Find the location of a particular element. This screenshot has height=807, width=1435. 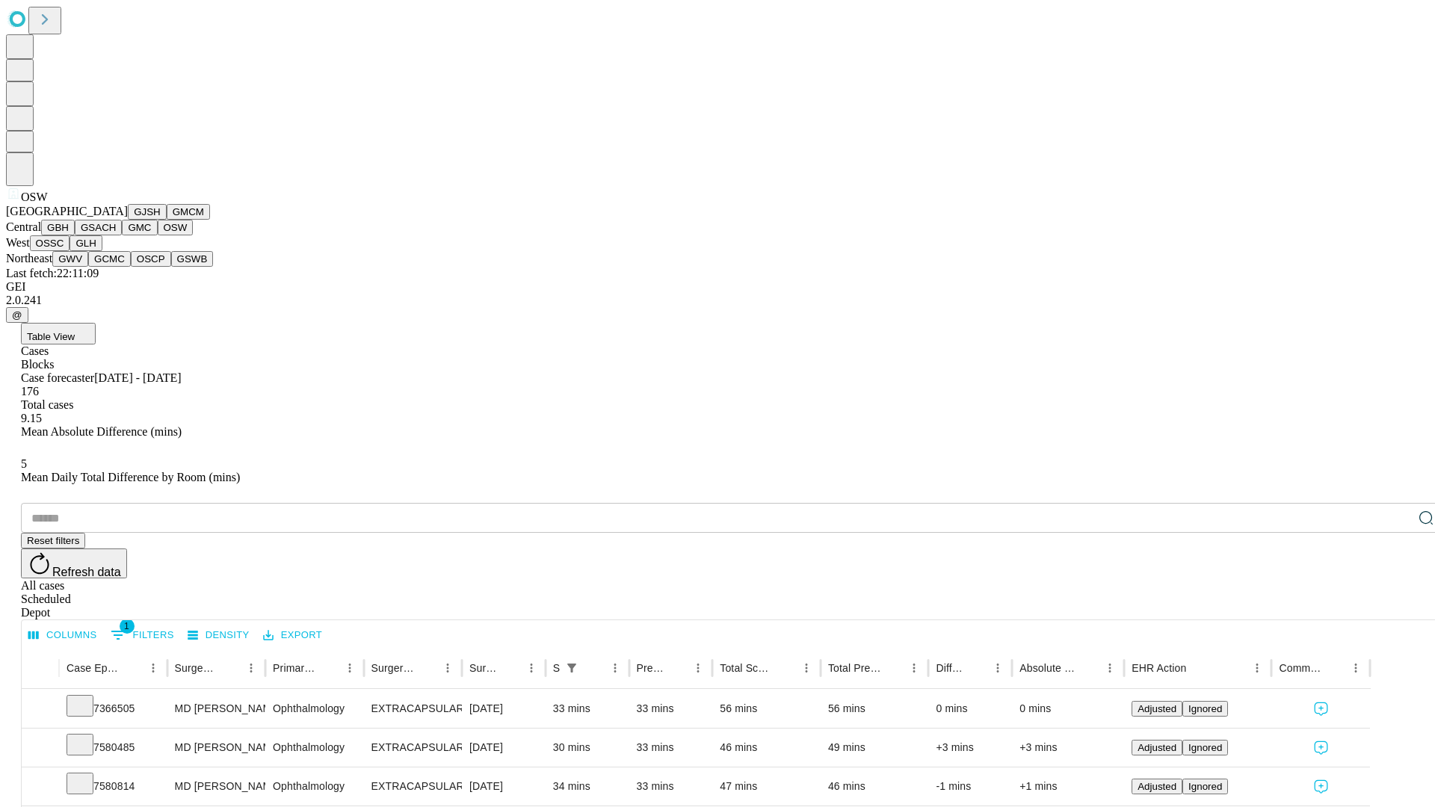

div: Difference is located at coordinates (950, 668).